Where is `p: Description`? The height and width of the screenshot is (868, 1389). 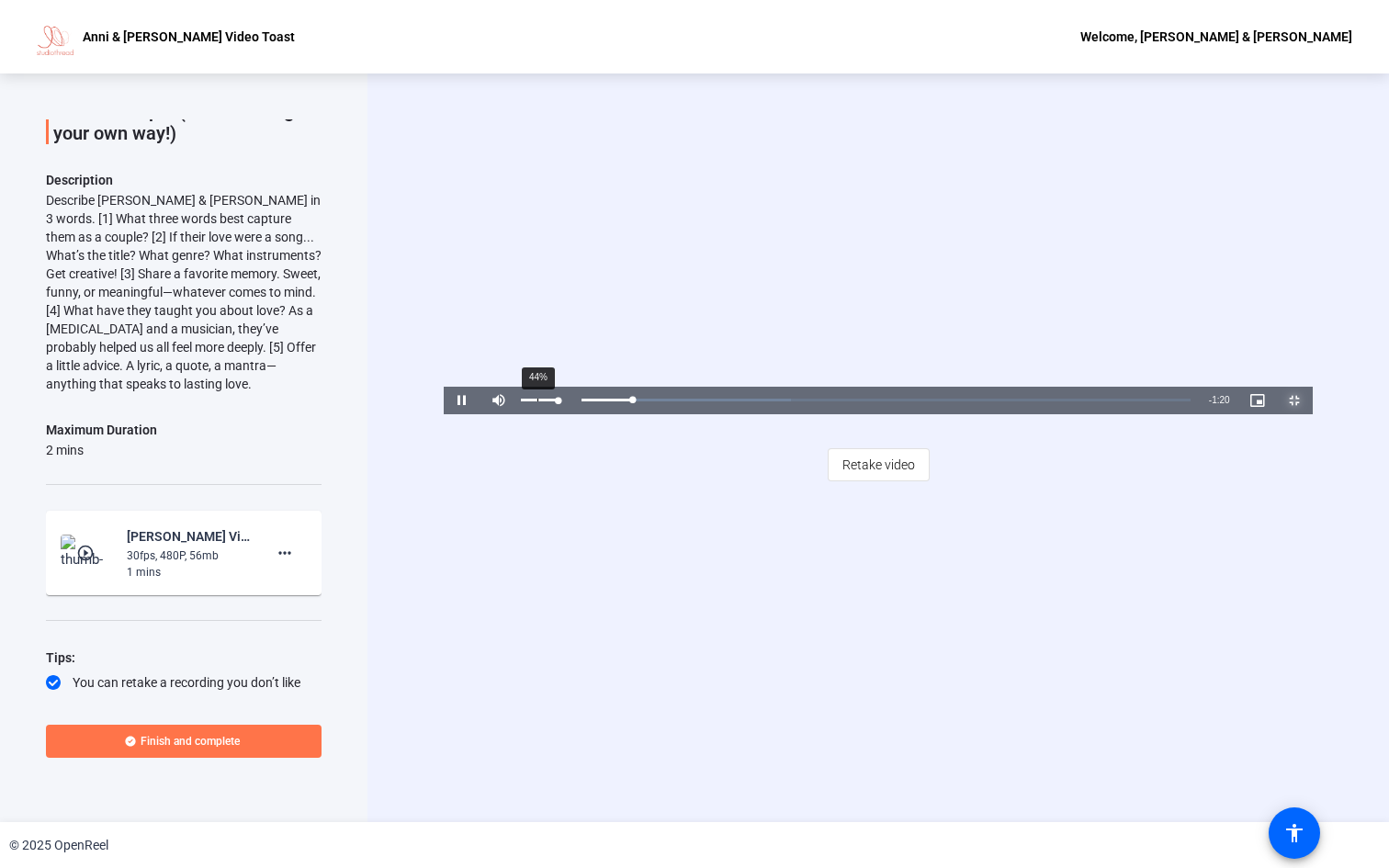 p: Description is located at coordinates (184, 180).